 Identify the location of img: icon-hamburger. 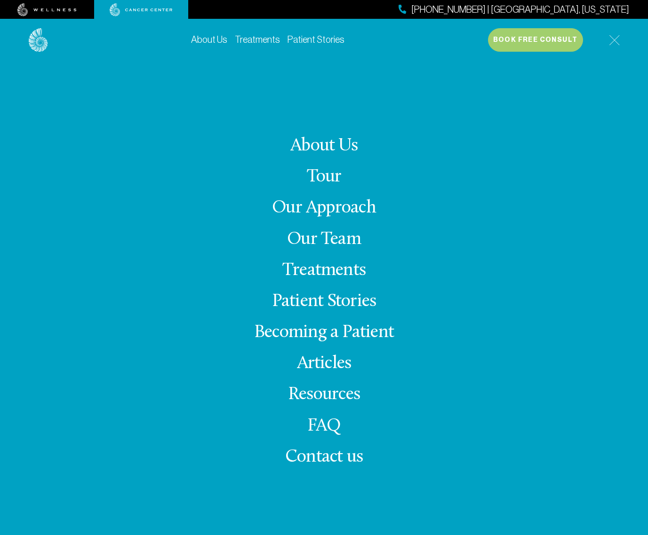
(614, 40).